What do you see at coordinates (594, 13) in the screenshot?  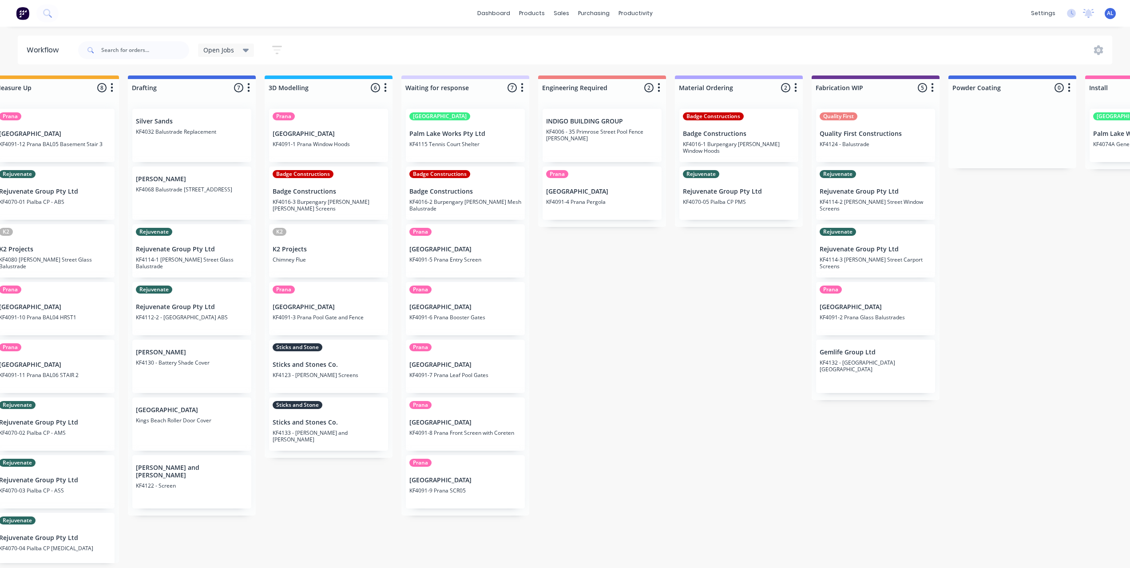 I see `div: purchasing` at bounding box center [594, 13].